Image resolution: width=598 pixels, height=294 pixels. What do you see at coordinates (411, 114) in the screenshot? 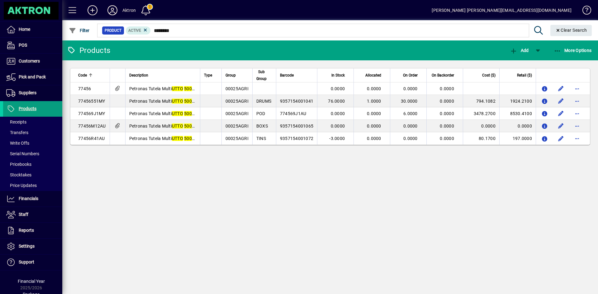
I see `span: 6.0000` at bounding box center [411, 114].